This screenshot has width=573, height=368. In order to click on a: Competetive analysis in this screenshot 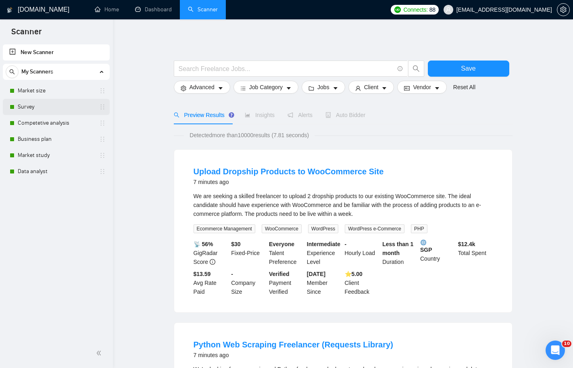, I will do `click(56, 123)`.